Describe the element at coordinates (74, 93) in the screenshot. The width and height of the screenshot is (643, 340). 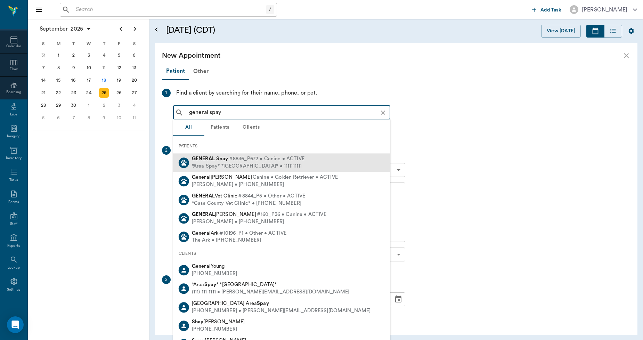
I see `div: Tuesday, September 23, 2025` at that location.